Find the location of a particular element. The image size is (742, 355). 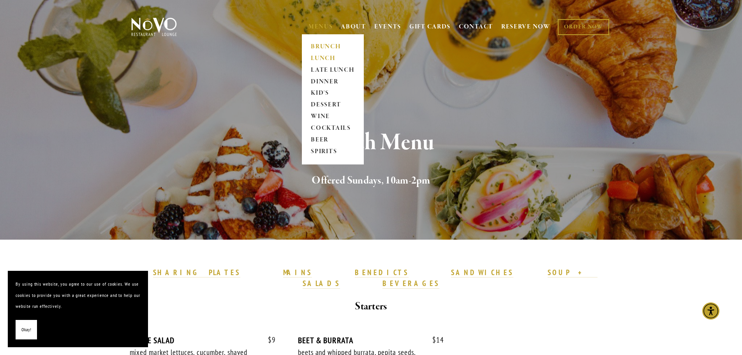

a: SANDWICHES is located at coordinates (482, 273).